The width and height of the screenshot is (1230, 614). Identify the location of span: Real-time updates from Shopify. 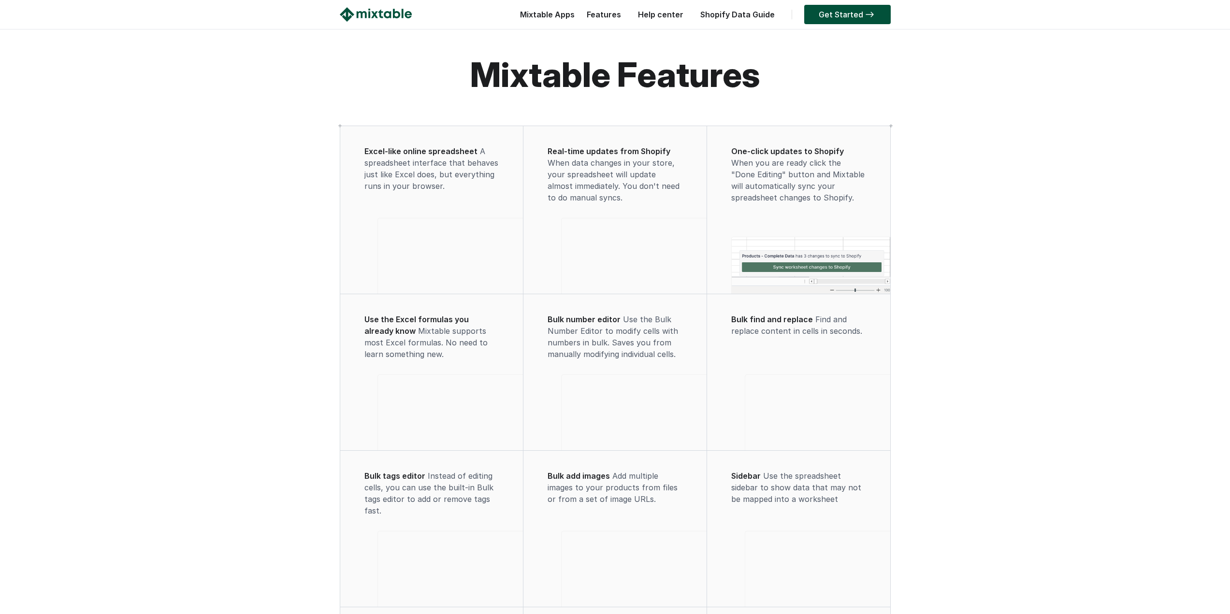
(609, 151).